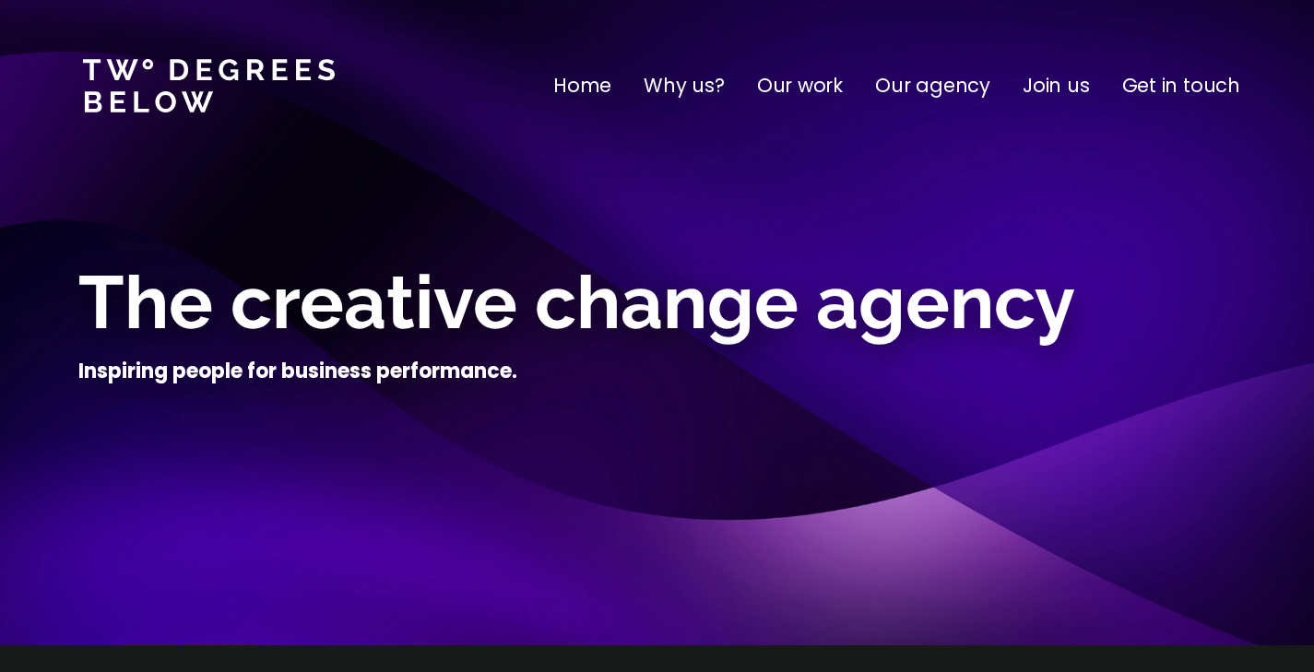 The image size is (1314, 672). Describe the element at coordinates (684, 86) in the screenshot. I see `a: Why us?` at that location.